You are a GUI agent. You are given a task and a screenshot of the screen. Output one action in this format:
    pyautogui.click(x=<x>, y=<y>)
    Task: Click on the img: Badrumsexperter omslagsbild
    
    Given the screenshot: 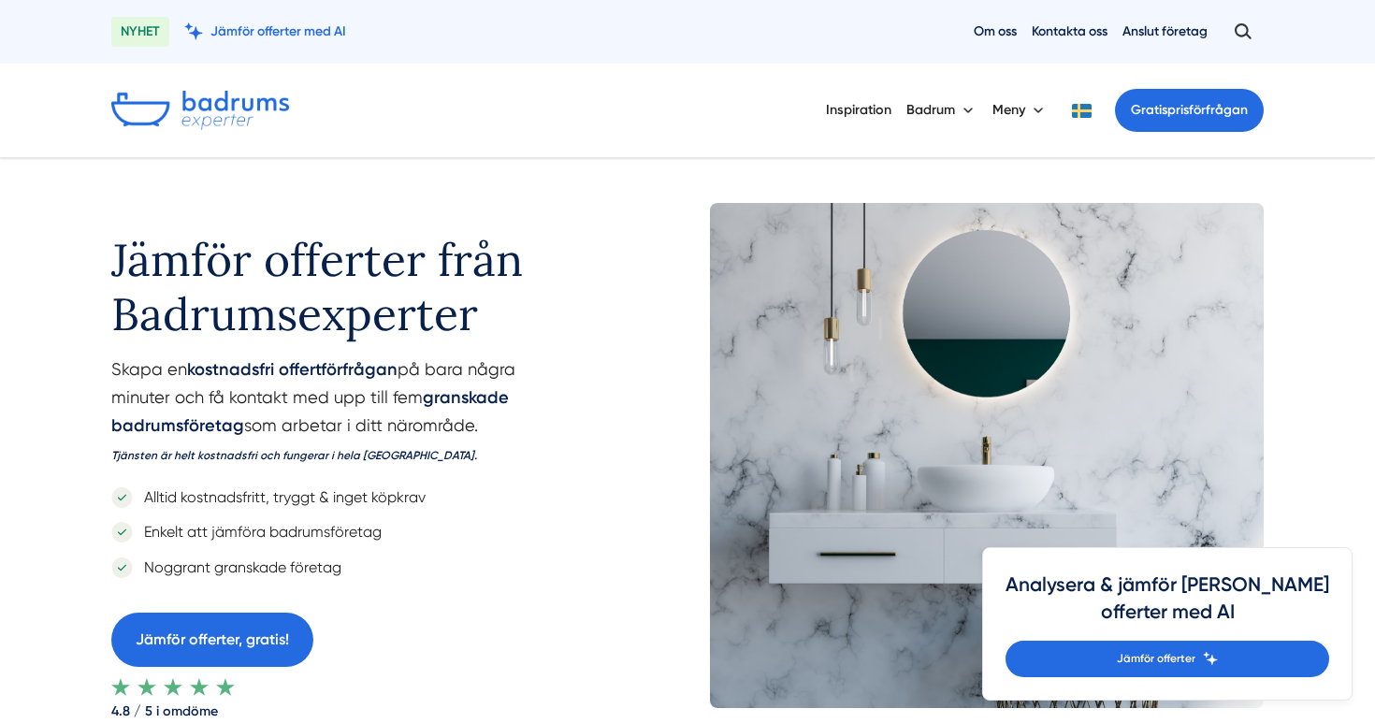 What is the action you would take?
    pyautogui.click(x=987, y=456)
    